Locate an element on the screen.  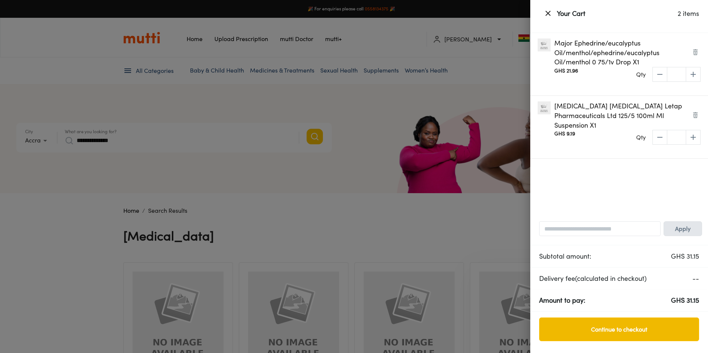
p: Subtotal amount: is located at coordinates (565, 256).